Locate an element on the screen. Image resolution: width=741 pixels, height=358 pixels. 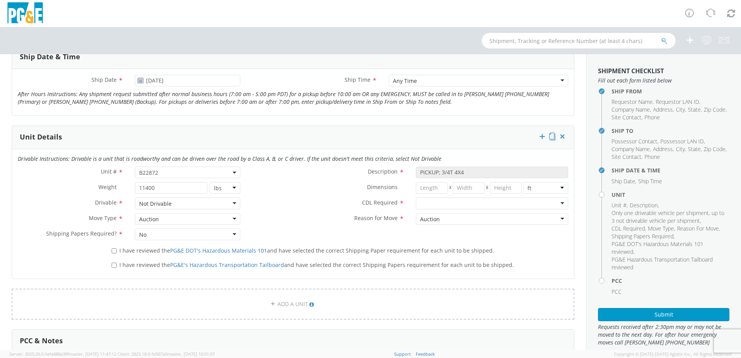
span: Dimensions is located at coordinates (382, 187).